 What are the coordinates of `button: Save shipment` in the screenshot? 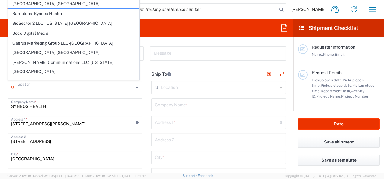 It's located at (338, 142).